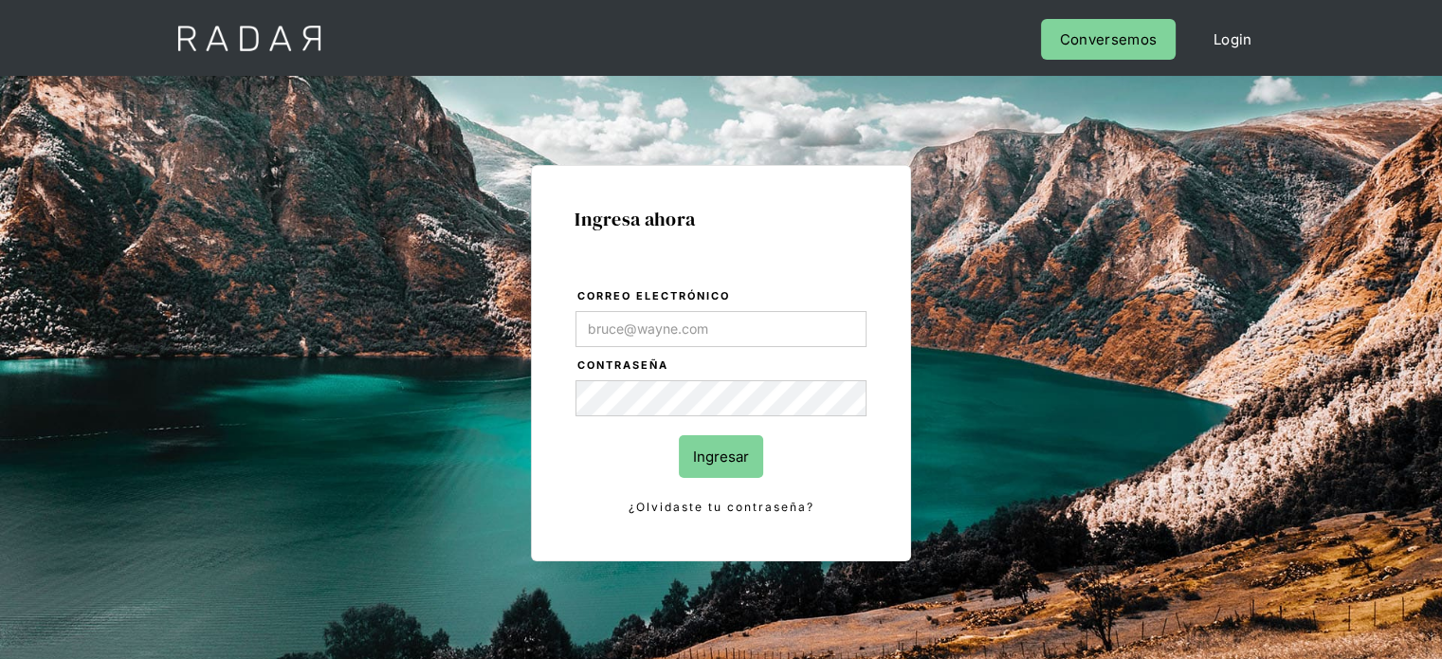 The image size is (1442, 659). What do you see at coordinates (721, 366) in the screenshot?
I see `label: Contraseña` at bounding box center [721, 366].